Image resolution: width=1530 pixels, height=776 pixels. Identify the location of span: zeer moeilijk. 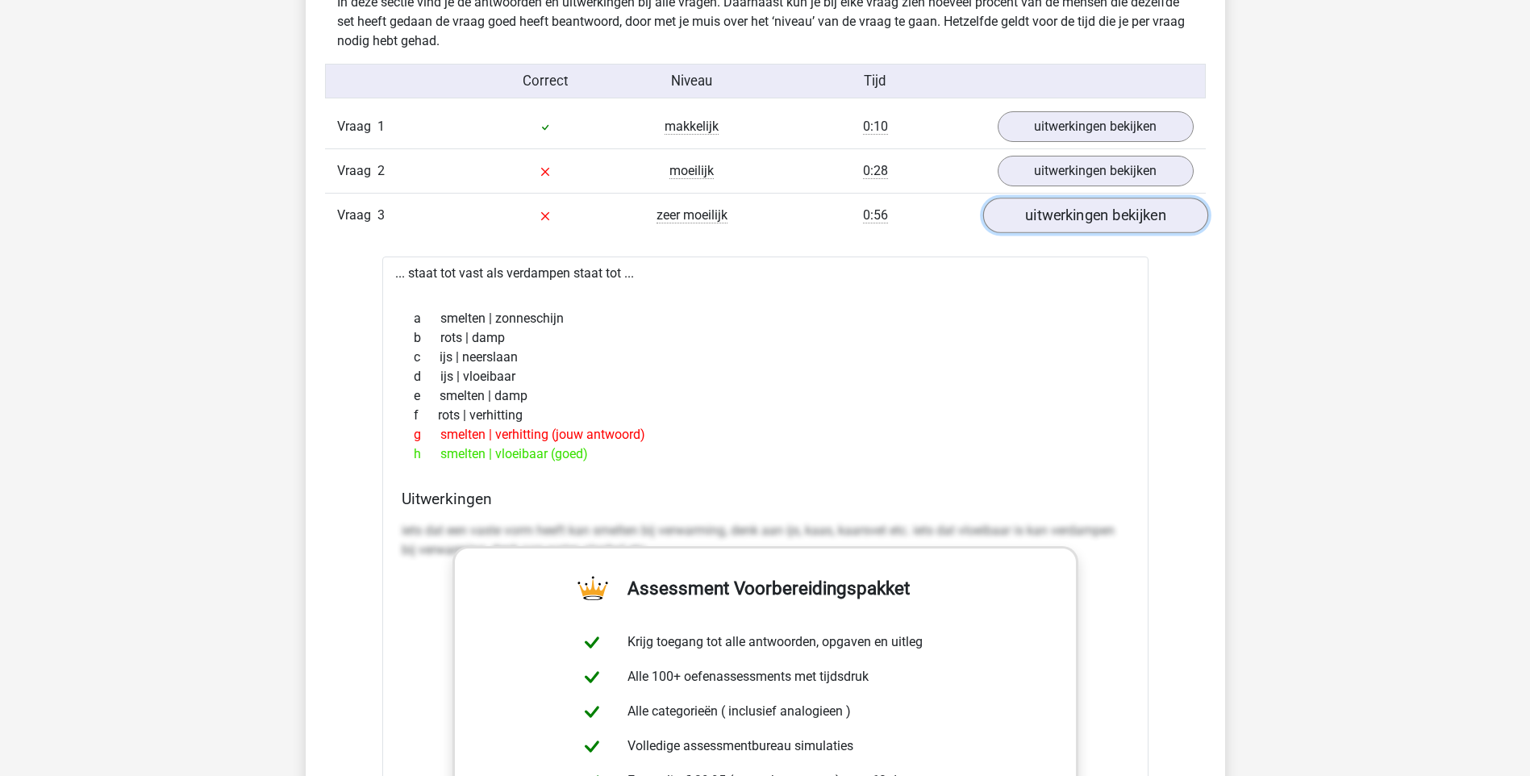
(692, 215).